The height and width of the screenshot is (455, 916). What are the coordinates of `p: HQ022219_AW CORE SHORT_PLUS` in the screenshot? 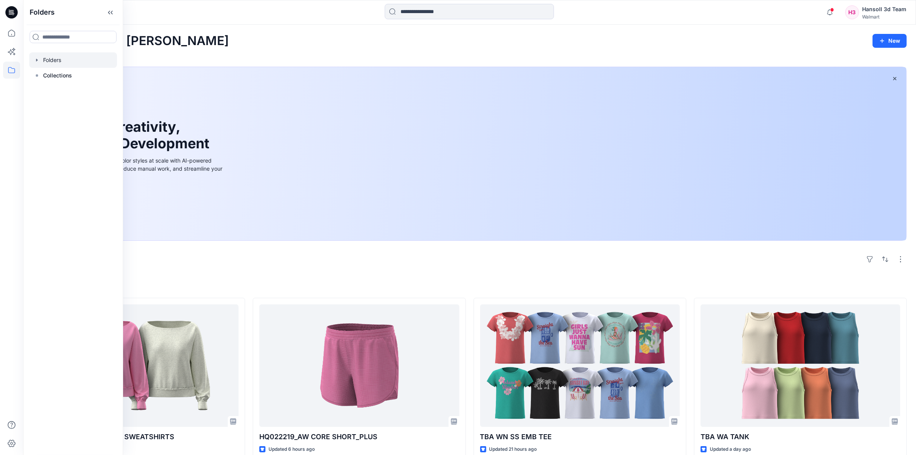 It's located at (359, 436).